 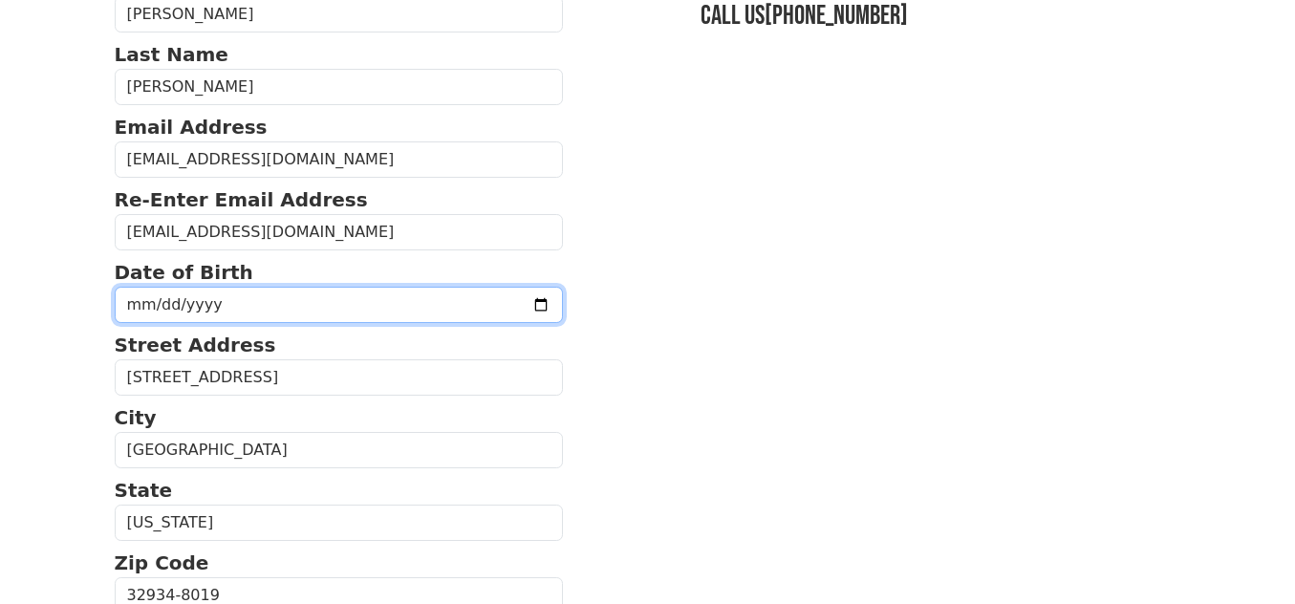 What do you see at coordinates (195, 345) in the screenshot?
I see `strong: Street Address` at bounding box center [195, 345].